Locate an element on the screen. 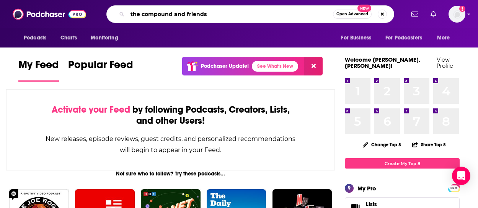  div: Search podcasts, credits, & more... is located at coordinates (250, 14).